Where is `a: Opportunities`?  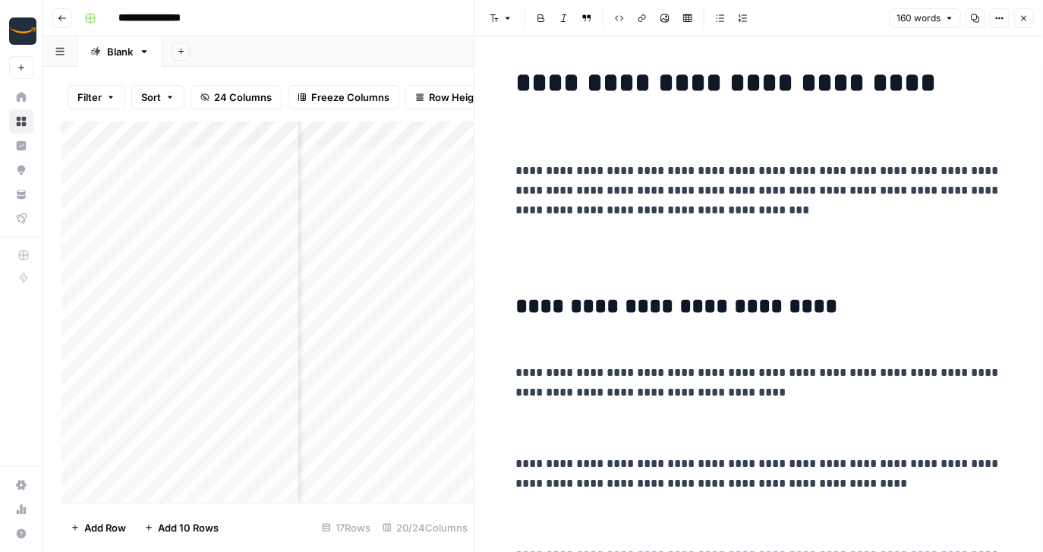
a: Opportunities is located at coordinates (21, 170).